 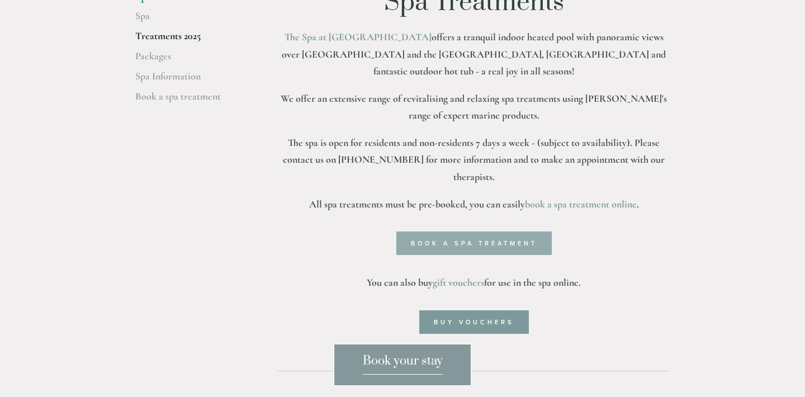 I want to click on p: All spa treatments must be pre-booked, you can easily ., so click(x=473, y=204).